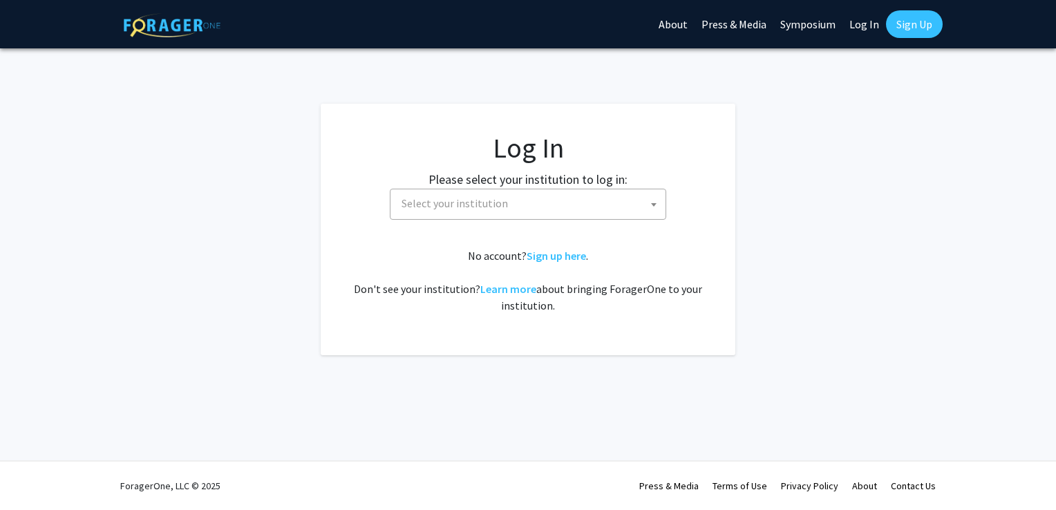 Image resolution: width=1056 pixels, height=510 pixels. What do you see at coordinates (739, 486) in the screenshot?
I see `a: Terms of Use` at bounding box center [739, 486].